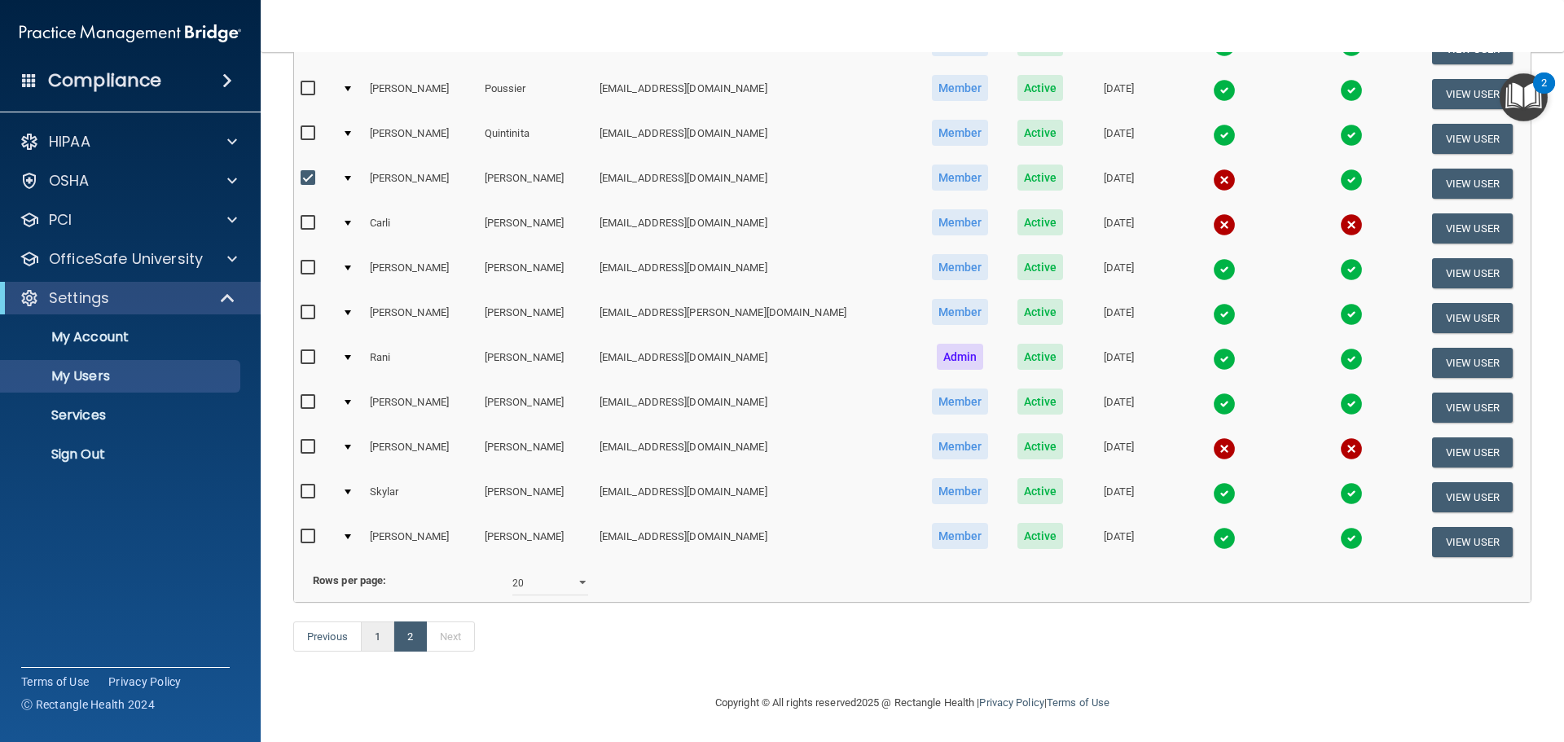 Image resolution: width=1564 pixels, height=742 pixels. What do you see at coordinates (88, 704) in the screenshot?
I see `span: Ⓒ Rectangle Health 2024` at bounding box center [88, 704].